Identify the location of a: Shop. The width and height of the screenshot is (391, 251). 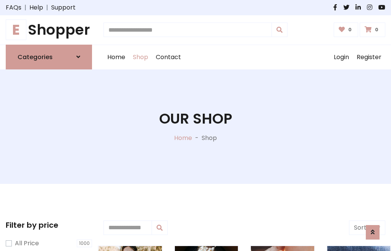
(140, 57).